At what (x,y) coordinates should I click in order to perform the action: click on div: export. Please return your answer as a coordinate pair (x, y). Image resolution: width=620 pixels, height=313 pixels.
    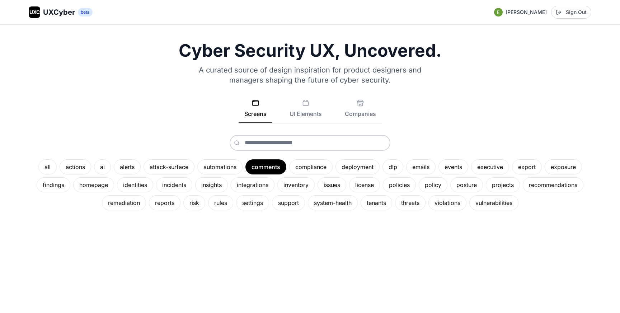
    Looking at the image, I should click on (527, 167).